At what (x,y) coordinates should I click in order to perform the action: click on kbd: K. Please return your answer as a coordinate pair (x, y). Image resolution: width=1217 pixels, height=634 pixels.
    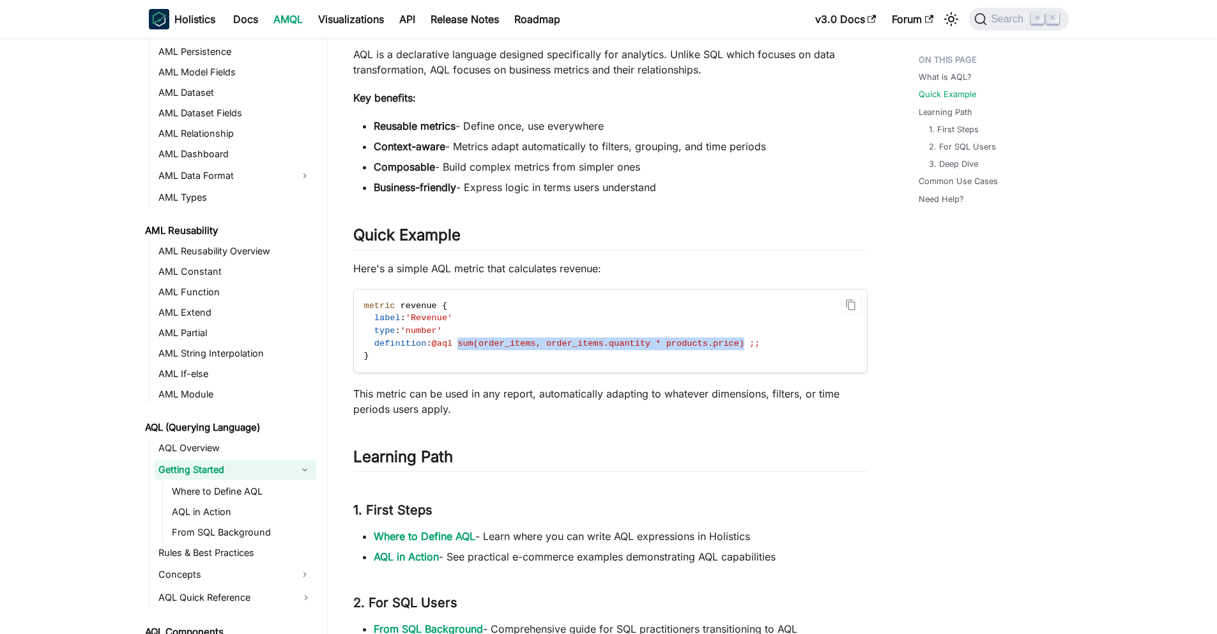
    Looking at the image, I should click on (1053, 19).